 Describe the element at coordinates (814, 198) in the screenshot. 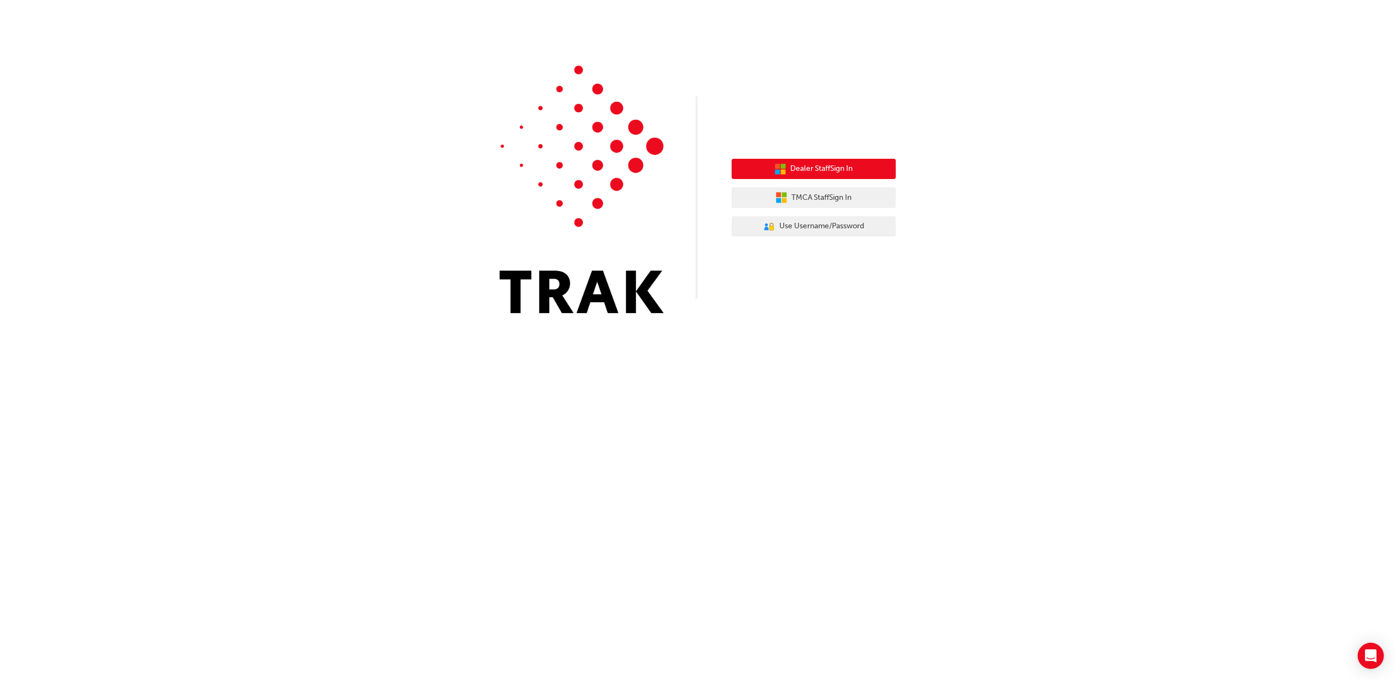

I see `button: TMCA StaffSign In` at that location.